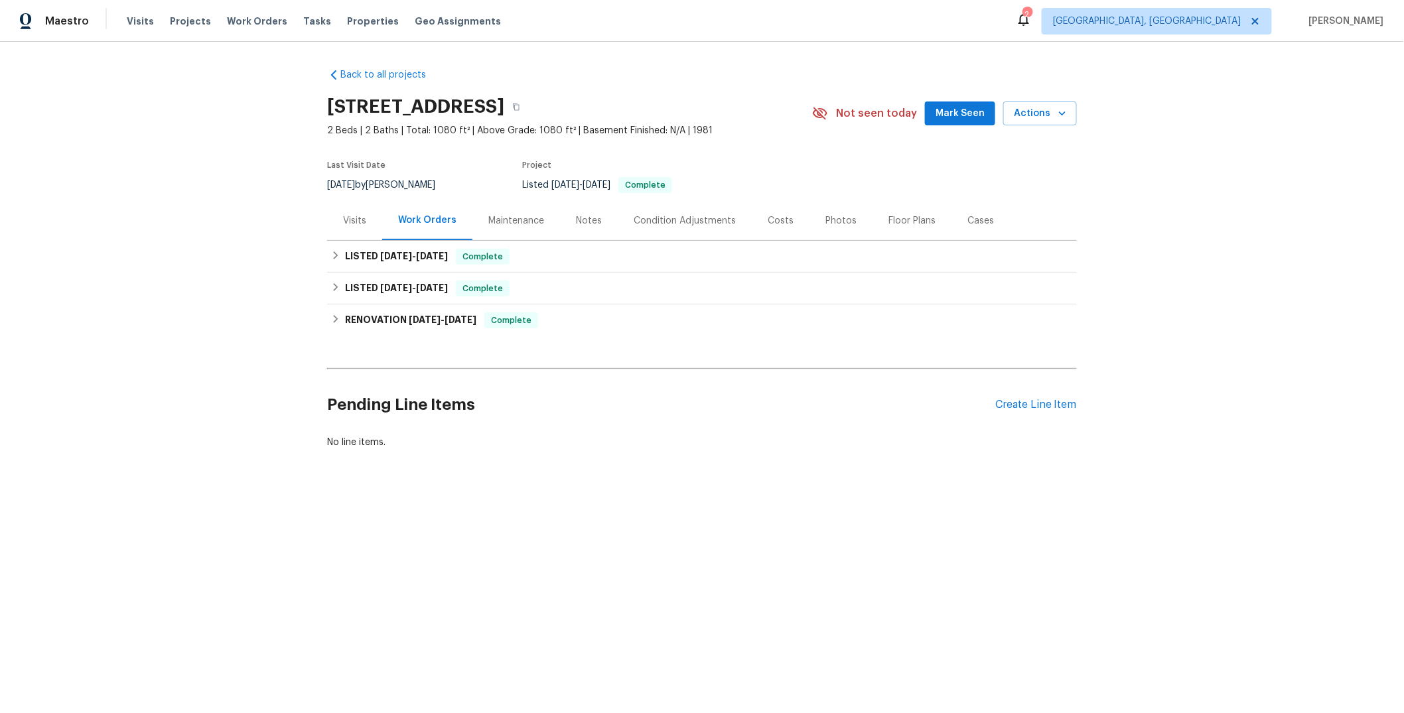  I want to click on span: Geo Assignments, so click(458, 21).